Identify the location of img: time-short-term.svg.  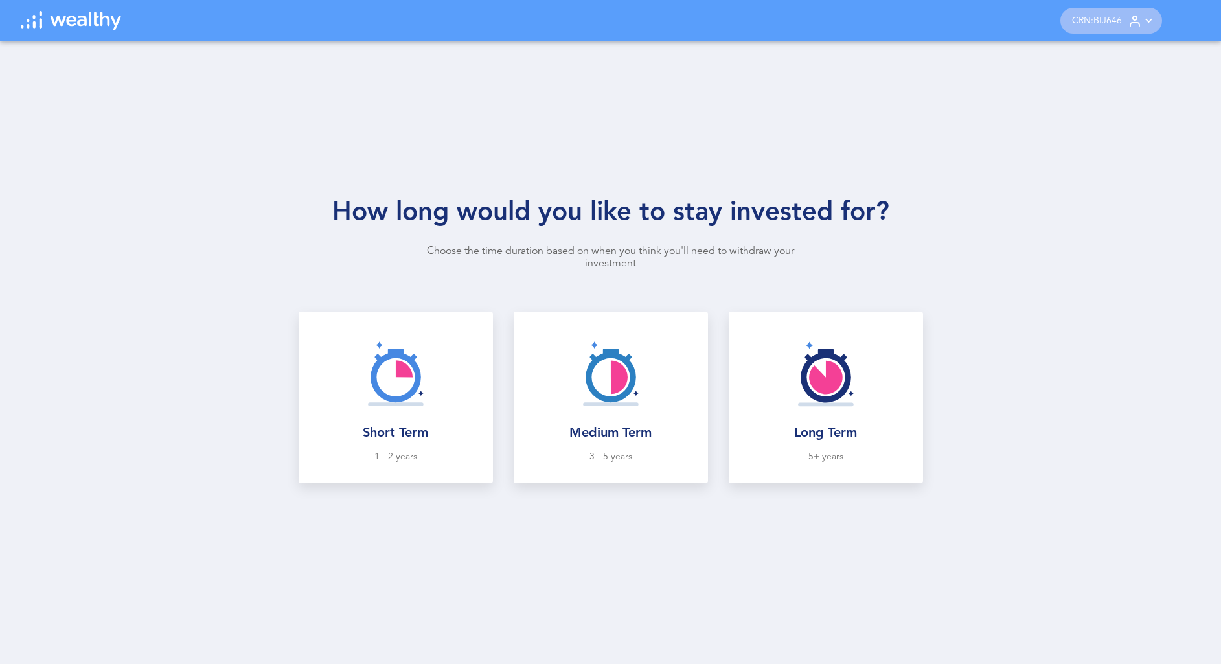
(396, 374).